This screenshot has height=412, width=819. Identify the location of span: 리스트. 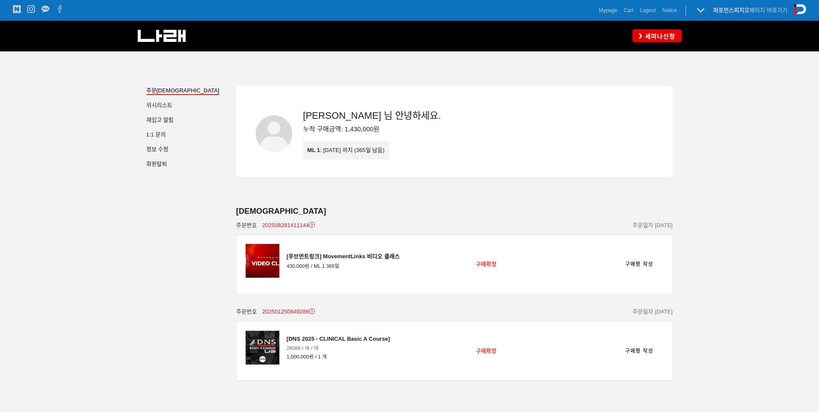
(165, 105).